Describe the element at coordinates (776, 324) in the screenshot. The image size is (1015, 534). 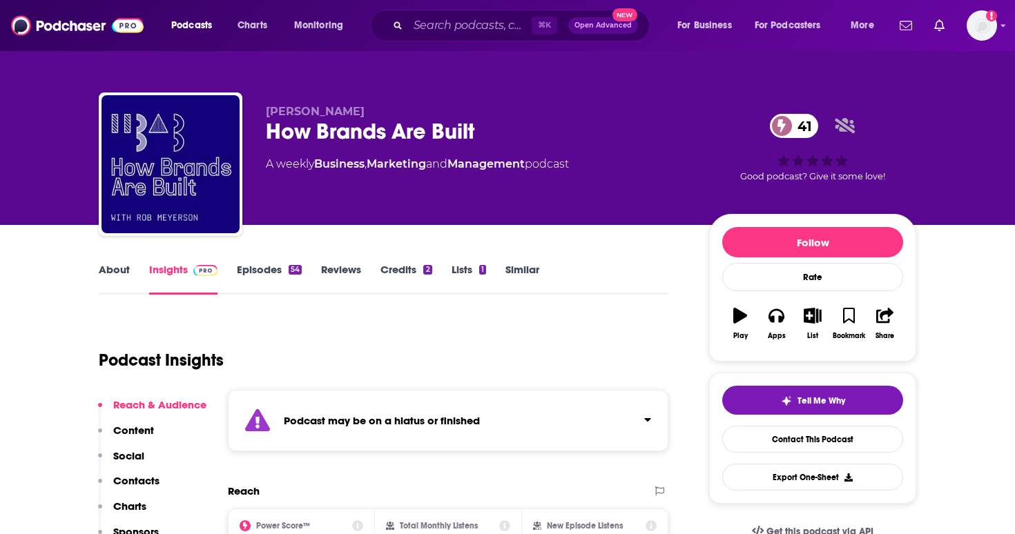
I see `button: Apps` at that location.